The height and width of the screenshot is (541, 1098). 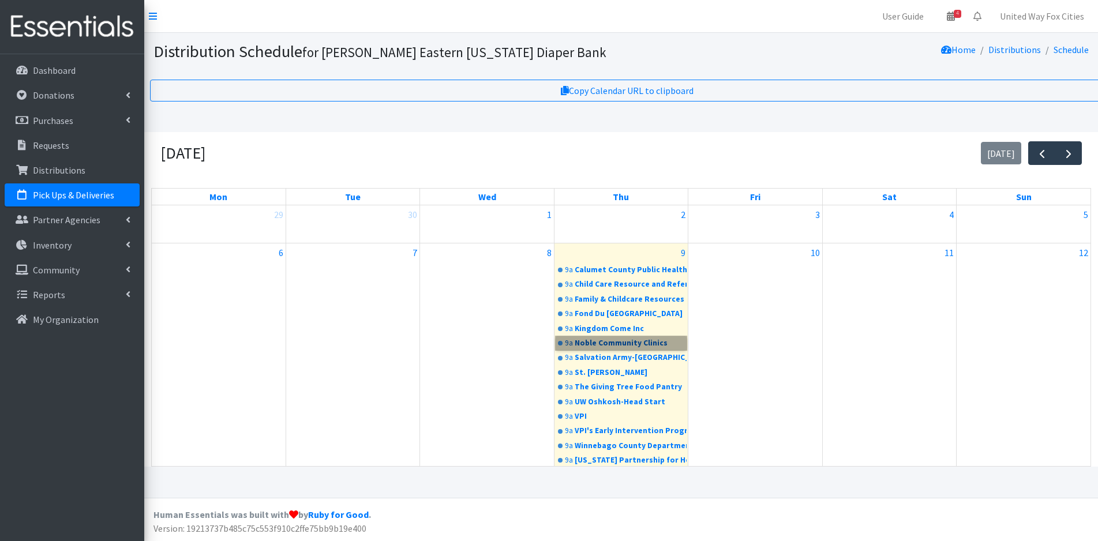 What do you see at coordinates (1042, 16) in the screenshot?
I see `a: United Way Fox Cities` at bounding box center [1042, 16].